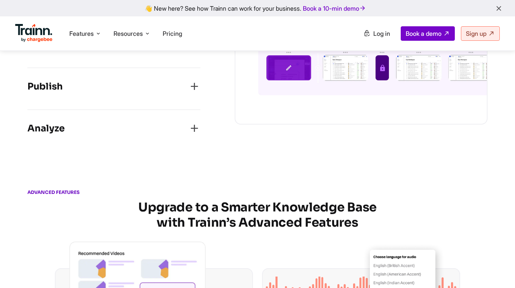 The height and width of the screenshot is (288, 515). I want to click on a: Pricing, so click(172, 33).